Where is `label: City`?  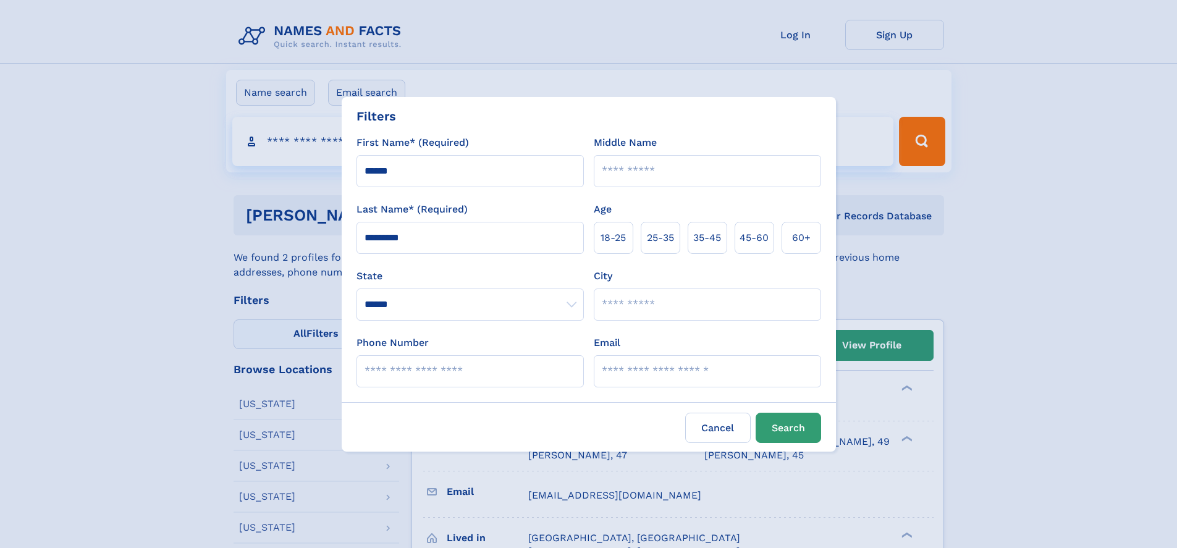
label: City is located at coordinates (603, 276).